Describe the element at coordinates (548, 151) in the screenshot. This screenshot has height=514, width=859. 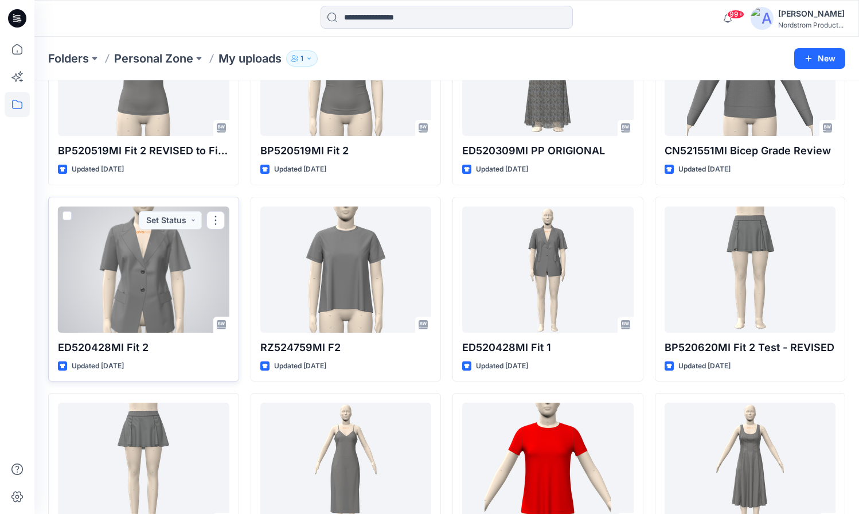
I see `p: ED520309MI PP ORIGIONAL` at that location.